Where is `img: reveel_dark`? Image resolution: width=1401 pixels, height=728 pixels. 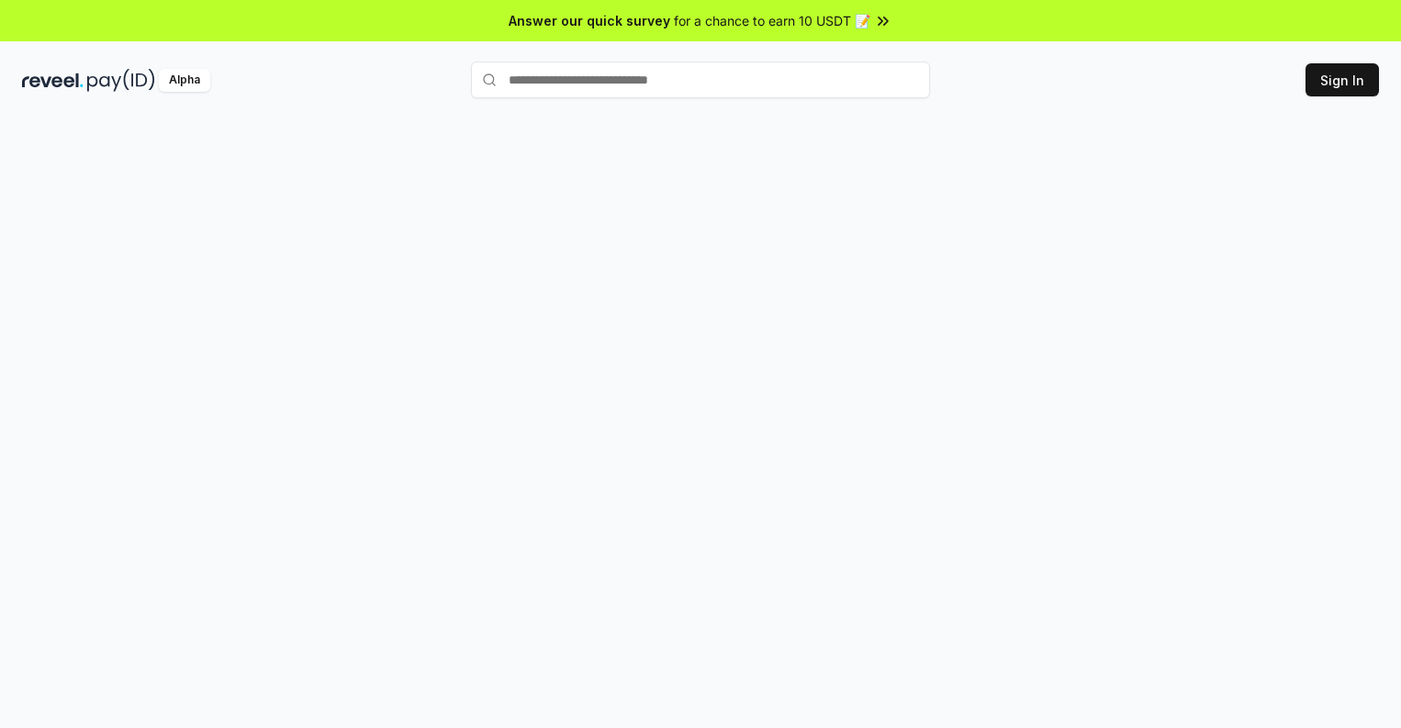 img: reveel_dark is located at coordinates (52, 80).